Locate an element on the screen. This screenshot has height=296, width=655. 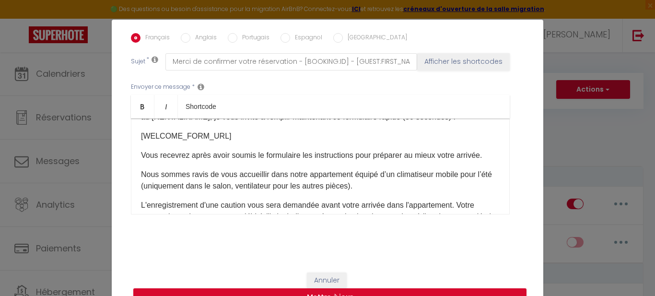
i: Message is located at coordinates (201, 87).